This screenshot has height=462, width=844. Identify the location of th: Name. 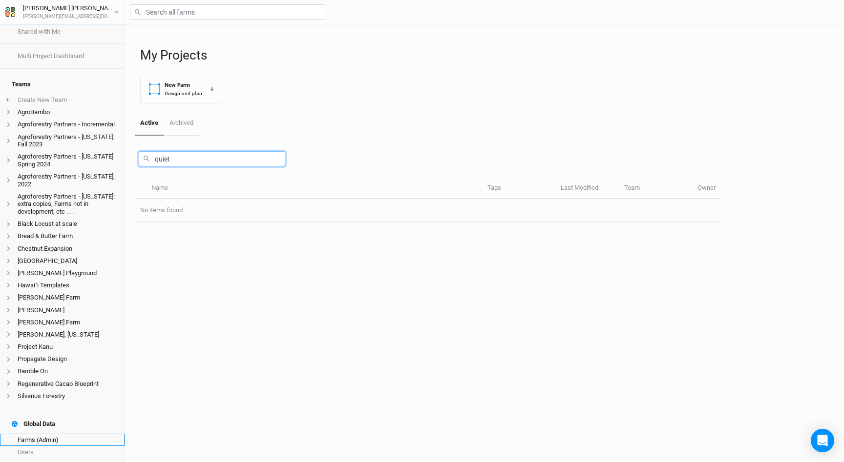
(313, 188).